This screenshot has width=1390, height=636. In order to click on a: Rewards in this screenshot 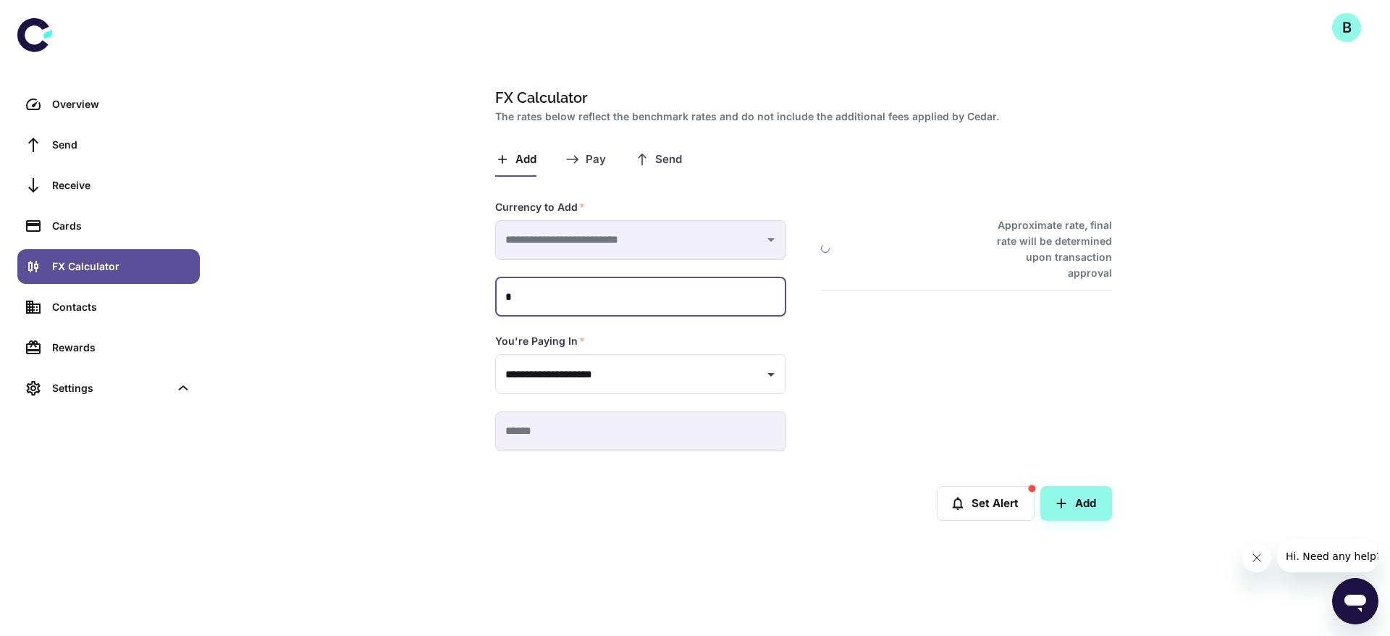, I will do `click(109, 348)`.